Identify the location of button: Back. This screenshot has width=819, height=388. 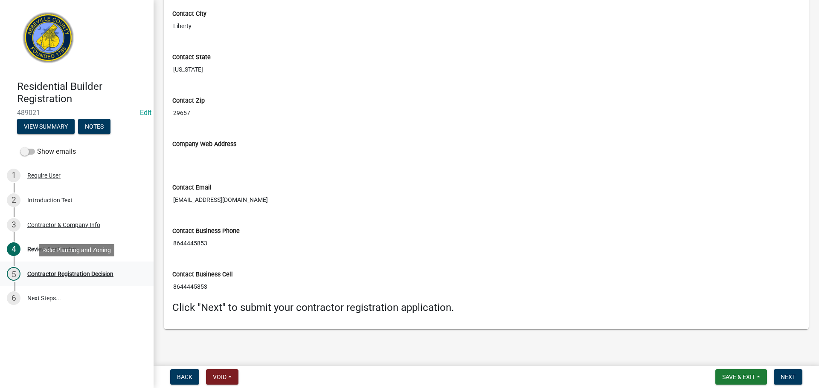
(185, 377).